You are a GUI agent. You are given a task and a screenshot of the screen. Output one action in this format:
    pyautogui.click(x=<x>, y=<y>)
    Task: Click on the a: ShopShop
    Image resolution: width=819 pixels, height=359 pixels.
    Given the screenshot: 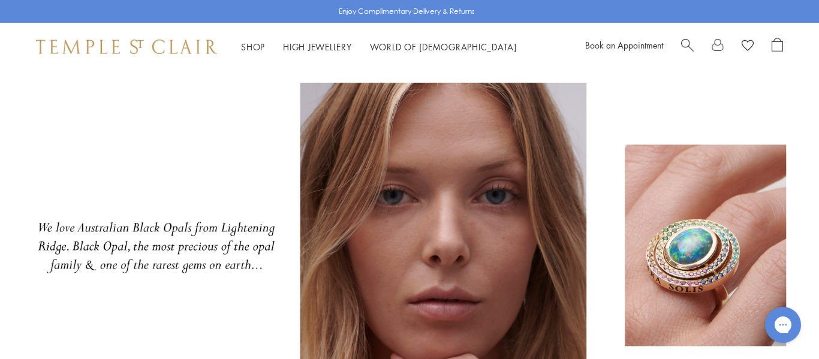 What is the action you would take?
    pyautogui.click(x=253, y=47)
    